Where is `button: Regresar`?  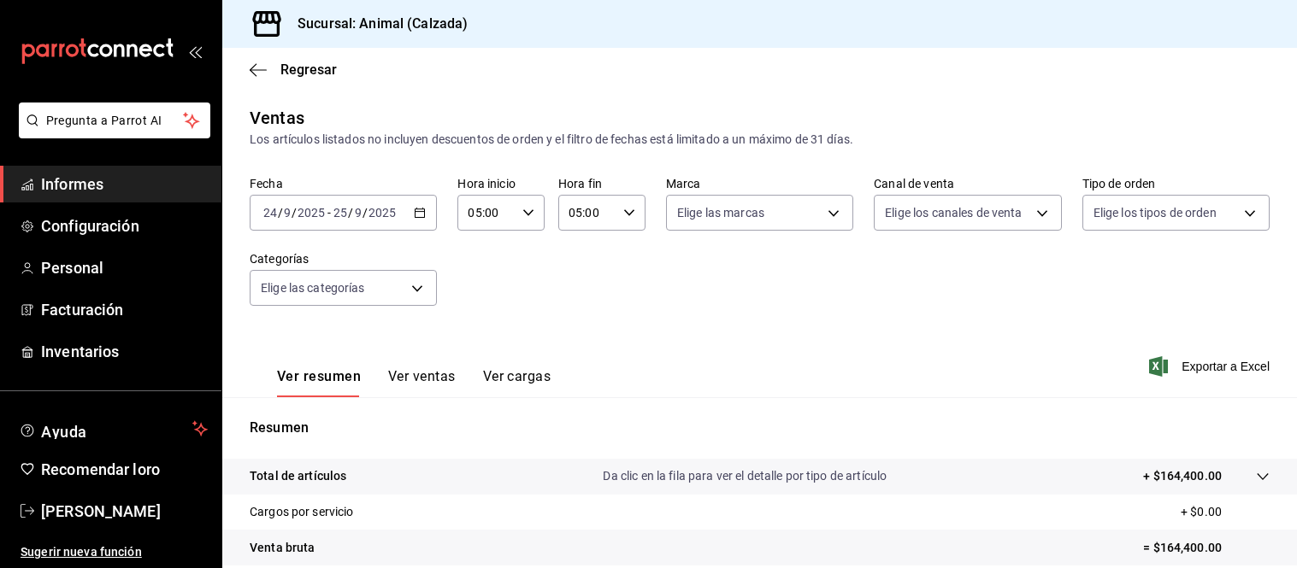
button: Regresar is located at coordinates (293, 69).